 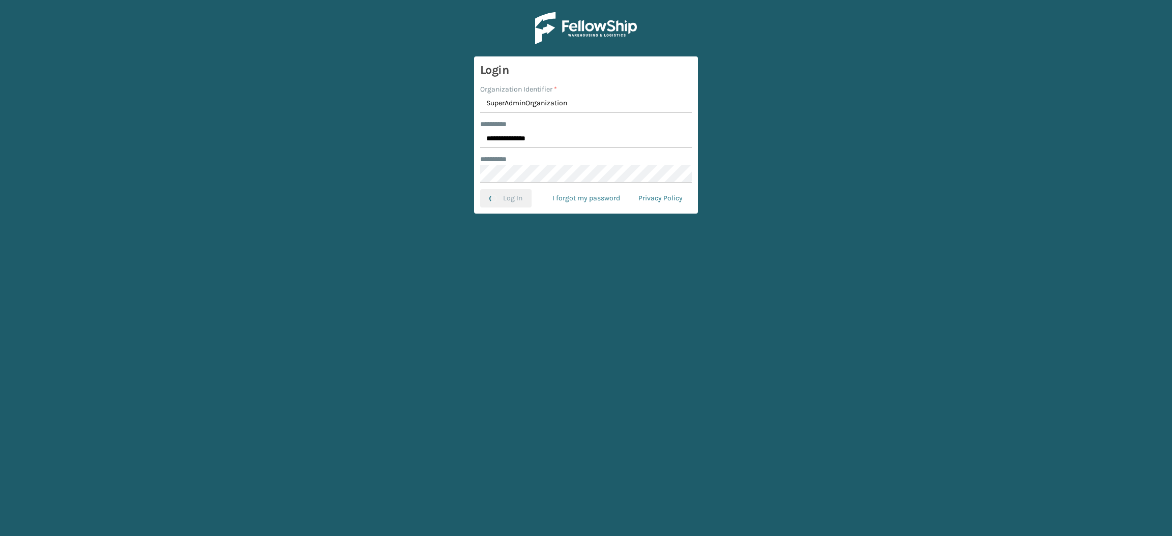 What do you see at coordinates (586, 28) in the screenshot?
I see `img: Logo` at bounding box center [586, 28].